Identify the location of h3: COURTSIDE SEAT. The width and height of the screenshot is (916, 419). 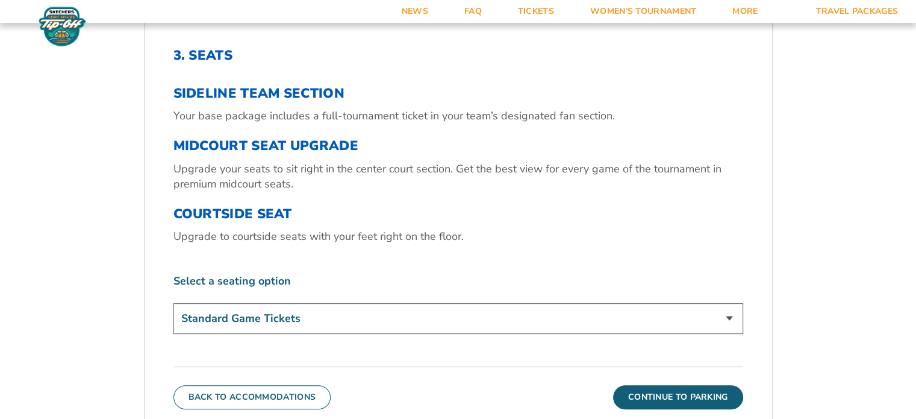
(458, 214).